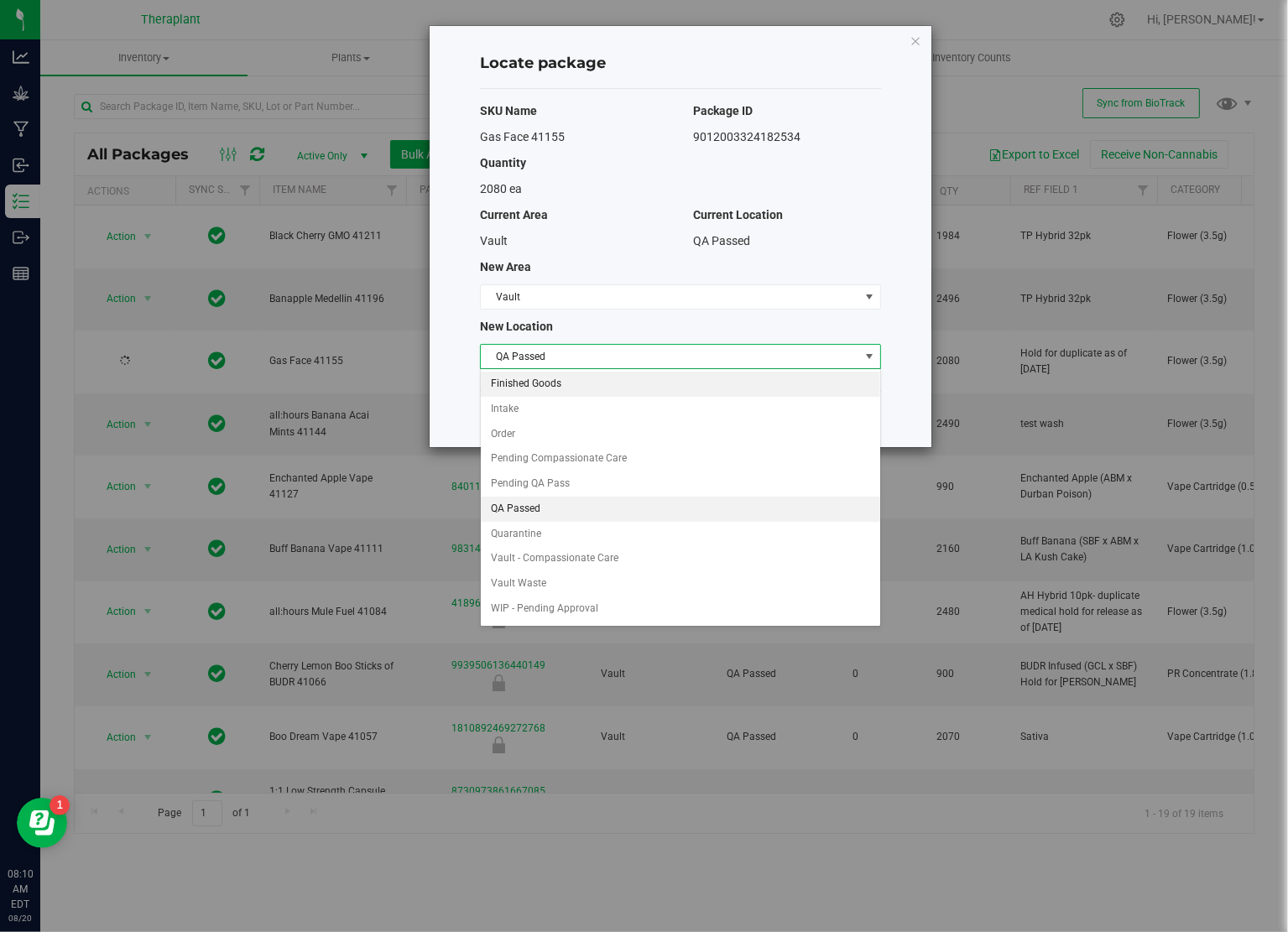 The width and height of the screenshot is (1288, 932). I want to click on span: New Area, so click(505, 267).